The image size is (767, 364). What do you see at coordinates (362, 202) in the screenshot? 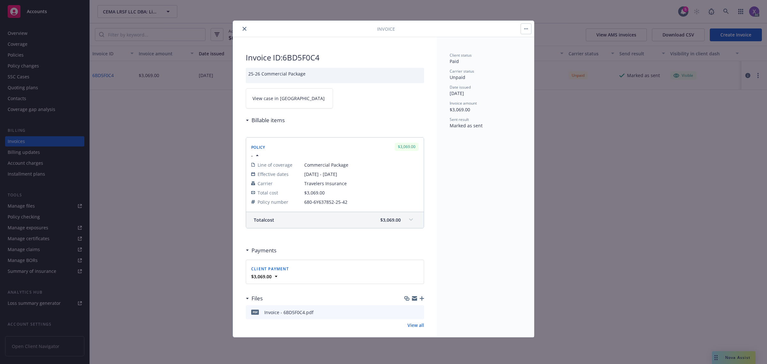
I see `span: 680-6Y637852-25-42` at bounding box center [362, 202].